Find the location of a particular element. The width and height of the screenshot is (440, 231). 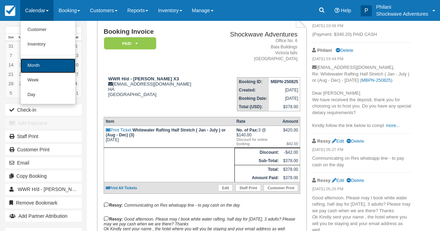

h2: Shockwave Adventures is located at coordinates (255, 34).